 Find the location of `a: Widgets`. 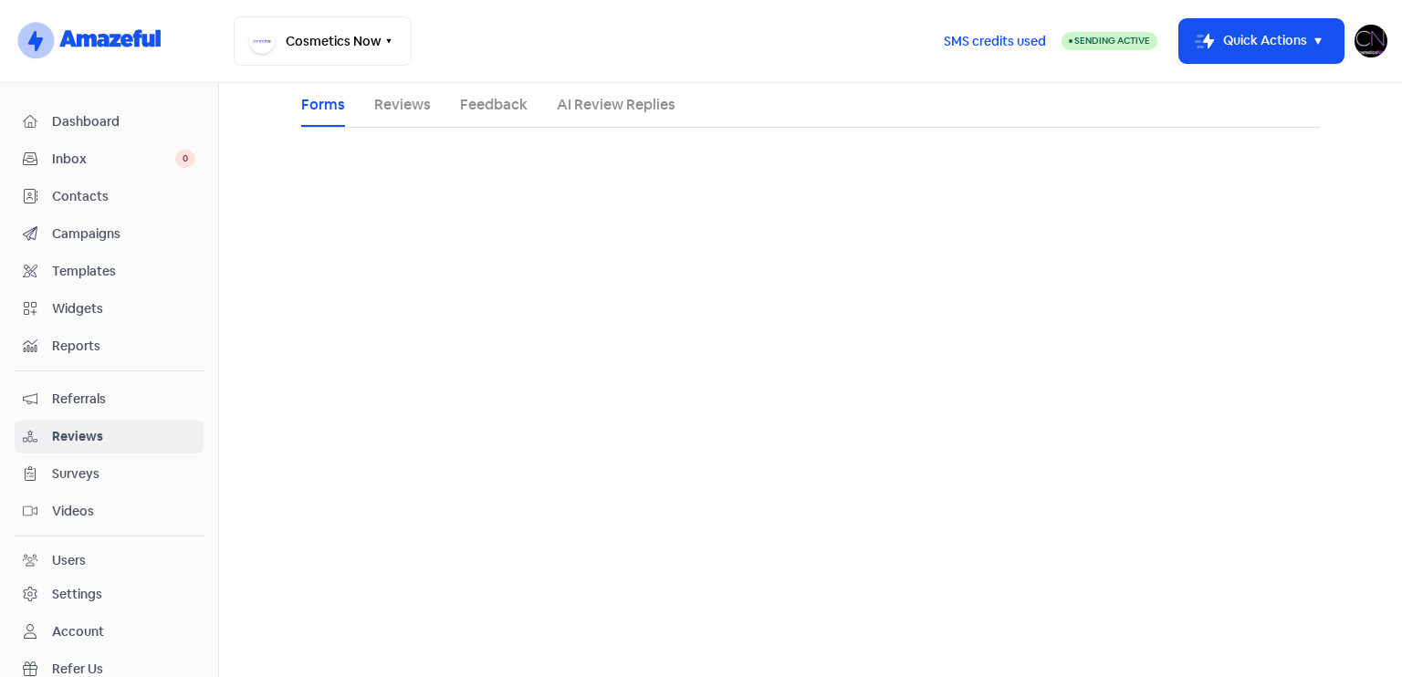

a: Widgets is located at coordinates (109, 309).